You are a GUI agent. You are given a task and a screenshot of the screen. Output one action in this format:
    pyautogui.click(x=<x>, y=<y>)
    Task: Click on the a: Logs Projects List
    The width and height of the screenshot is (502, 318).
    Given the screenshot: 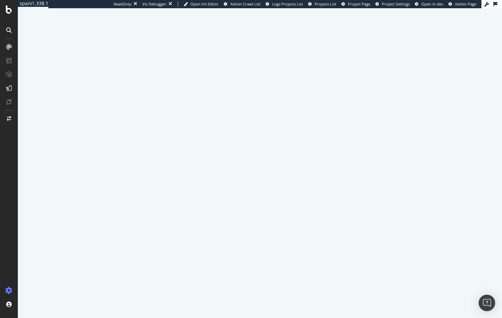 What is the action you would take?
    pyautogui.click(x=284, y=4)
    